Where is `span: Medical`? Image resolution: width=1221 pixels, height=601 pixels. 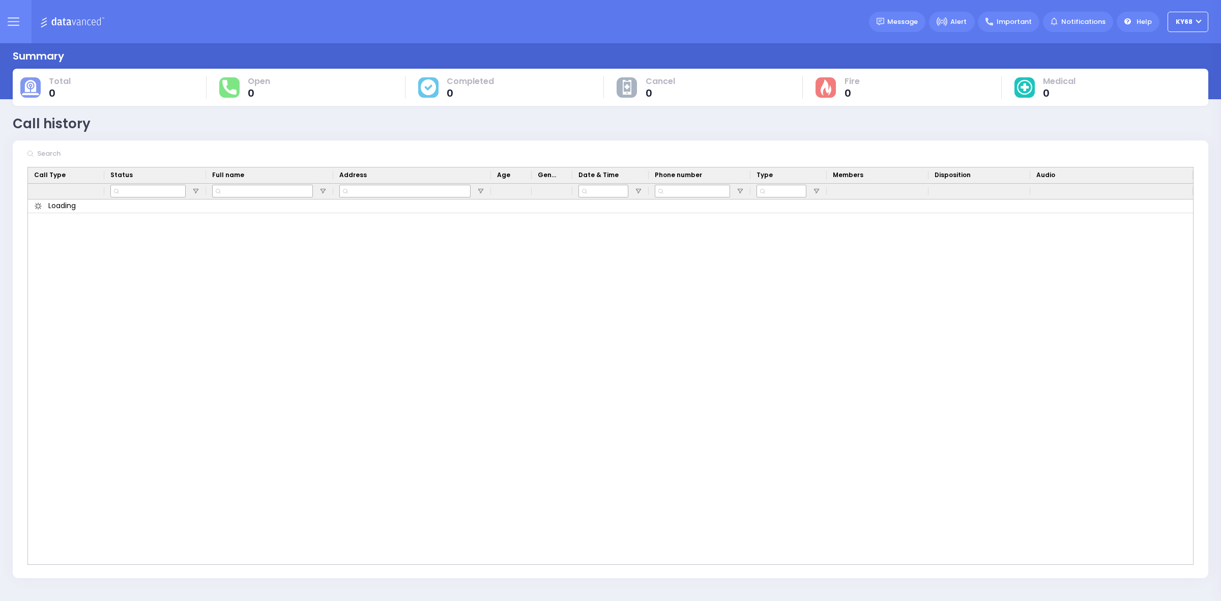
span: Medical is located at coordinates (1059, 81).